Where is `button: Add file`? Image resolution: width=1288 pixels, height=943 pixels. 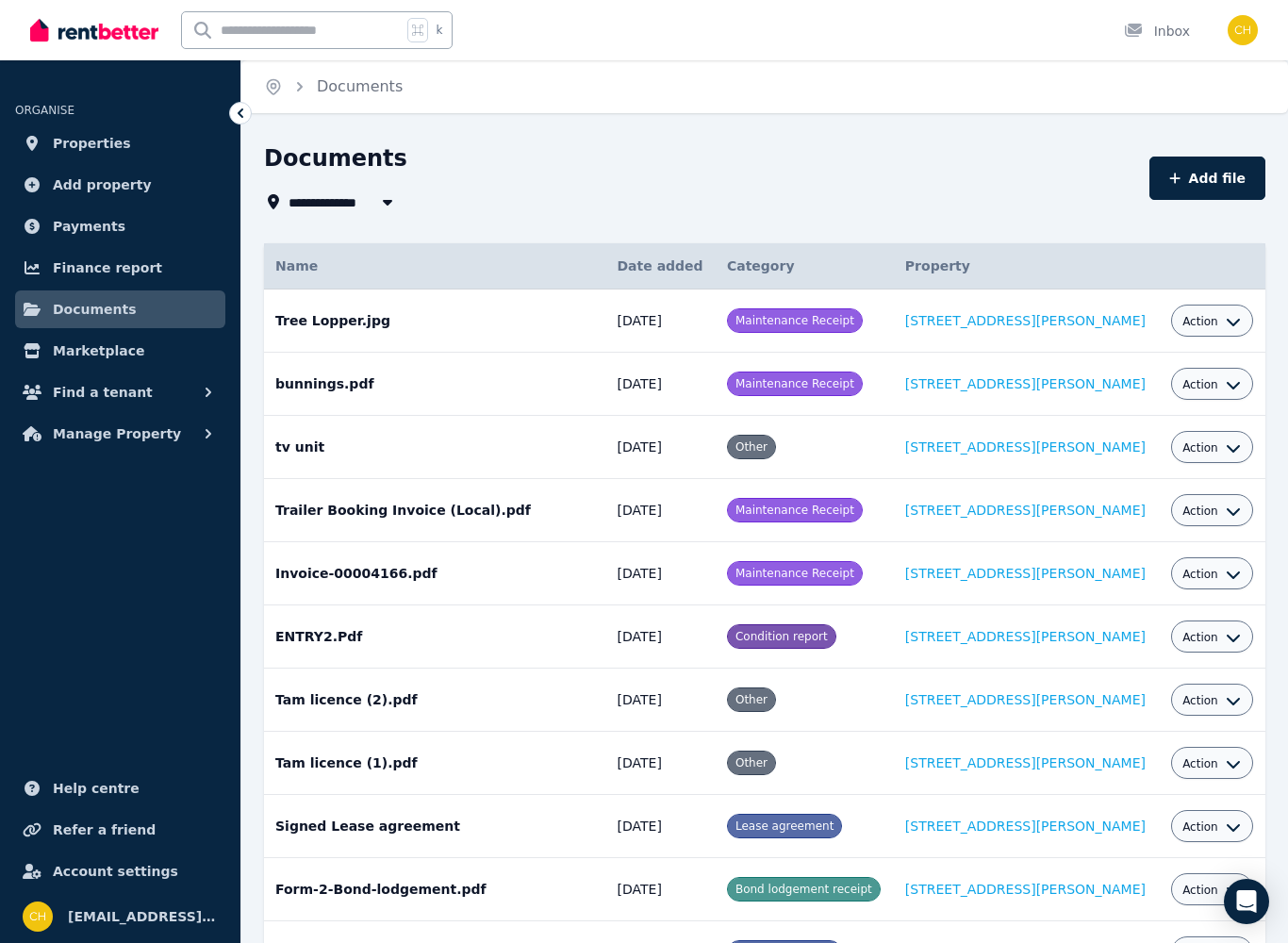
button: Add file is located at coordinates (1207, 178).